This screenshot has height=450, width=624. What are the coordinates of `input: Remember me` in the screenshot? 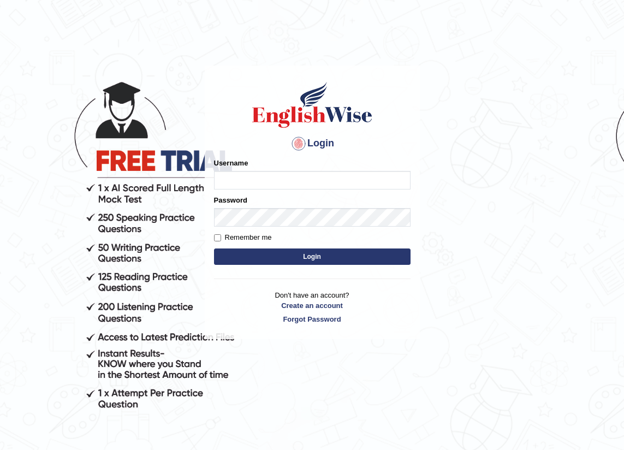 It's located at (217, 238).